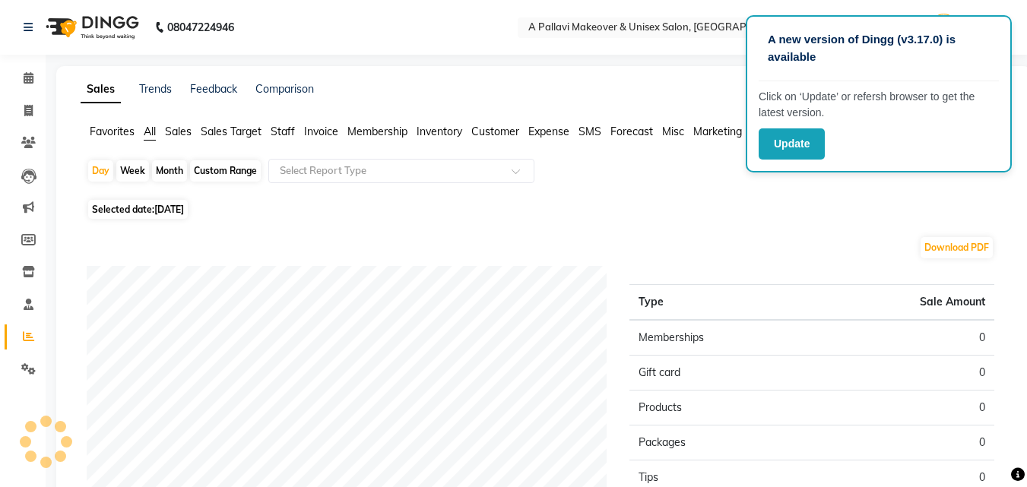 The image size is (1027, 487). What do you see at coordinates (377, 131) in the screenshot?
I see `span: Membership` at bounding box center [377, 131].